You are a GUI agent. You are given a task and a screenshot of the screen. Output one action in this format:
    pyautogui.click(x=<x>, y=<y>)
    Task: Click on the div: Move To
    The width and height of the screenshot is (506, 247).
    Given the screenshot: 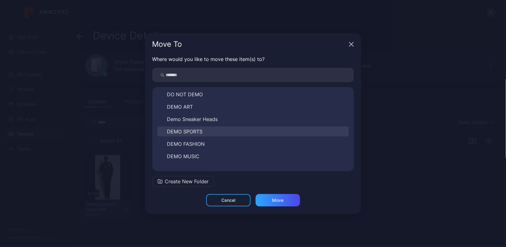 What is the action you would take?
    pyautogui.click(x=250, y=44)
    